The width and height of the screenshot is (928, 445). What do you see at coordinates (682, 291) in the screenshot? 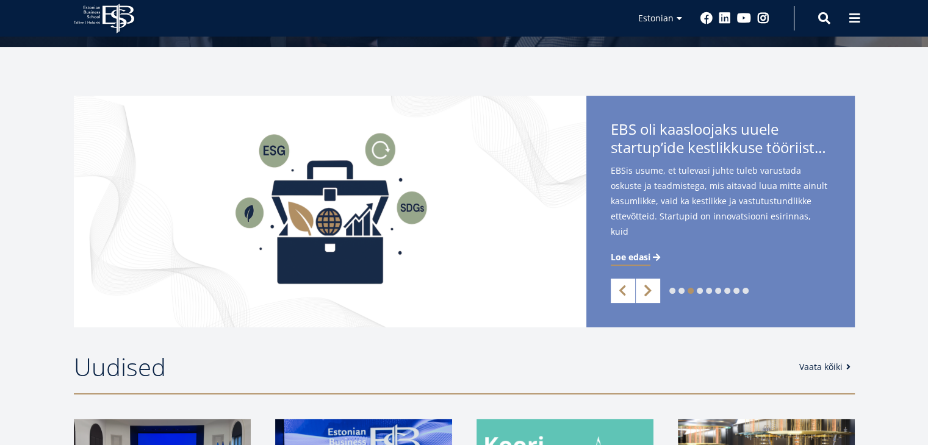
I see `a: 2` at bounding box center [682, 291].